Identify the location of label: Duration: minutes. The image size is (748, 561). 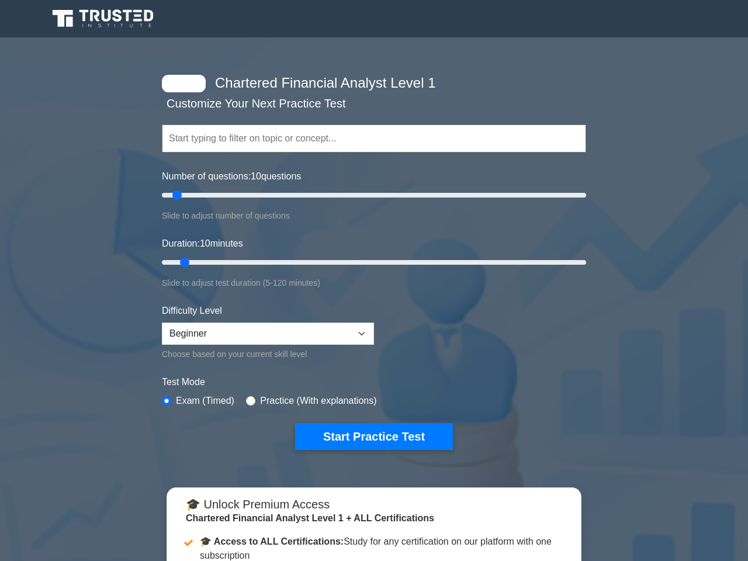
(202, 244).